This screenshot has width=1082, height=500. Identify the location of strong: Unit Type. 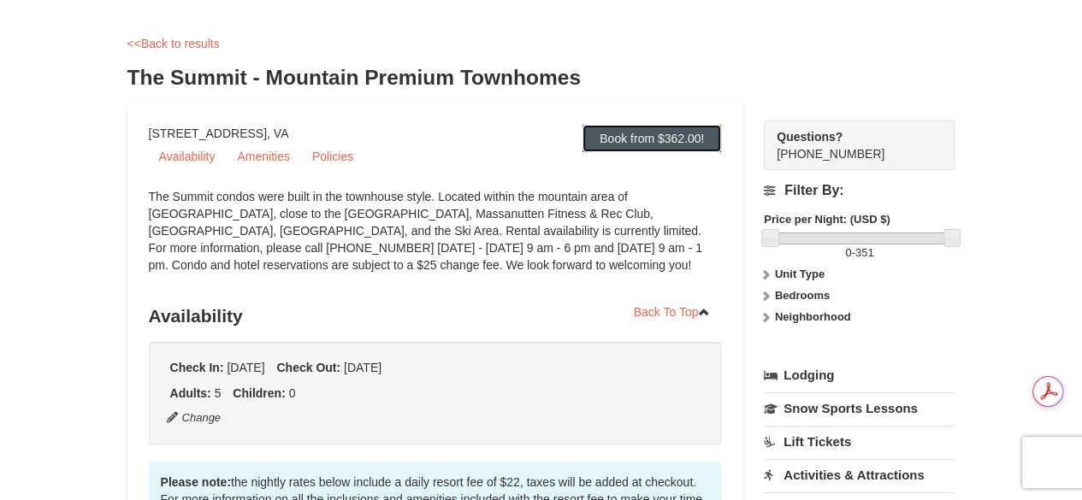
(800, 274).